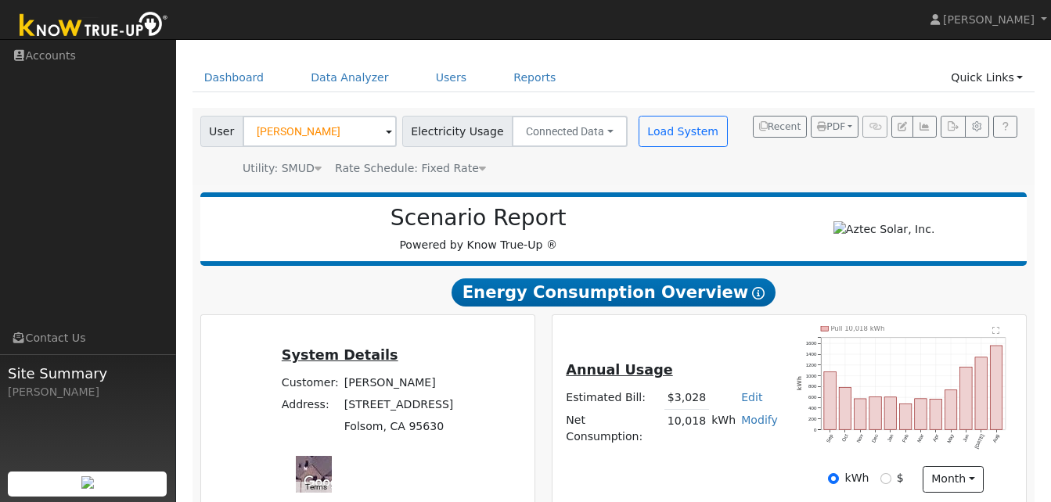  What do you see at coordinates (310, 405) in the screenshot?
I see `td: Address:` at bounding box center [310, 405].